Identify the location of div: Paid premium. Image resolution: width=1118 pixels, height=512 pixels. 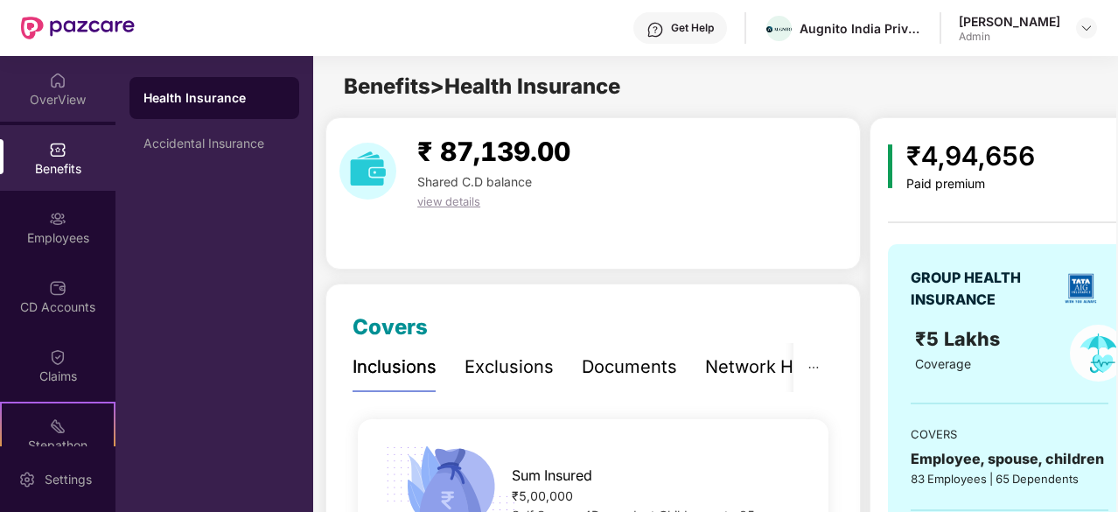
(970, 184).